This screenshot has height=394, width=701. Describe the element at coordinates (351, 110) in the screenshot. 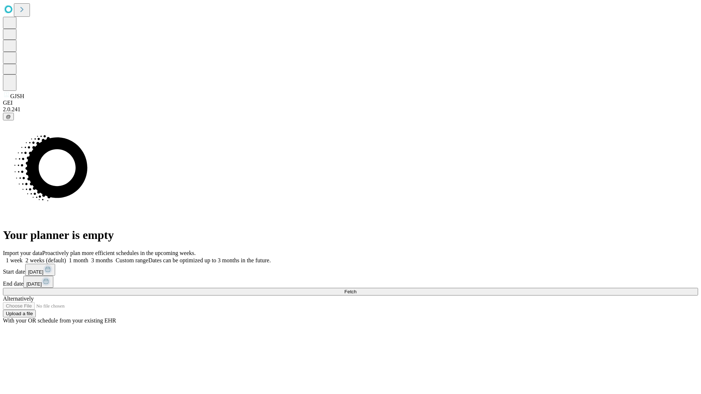

I see `div: 2.0.241` at that location.